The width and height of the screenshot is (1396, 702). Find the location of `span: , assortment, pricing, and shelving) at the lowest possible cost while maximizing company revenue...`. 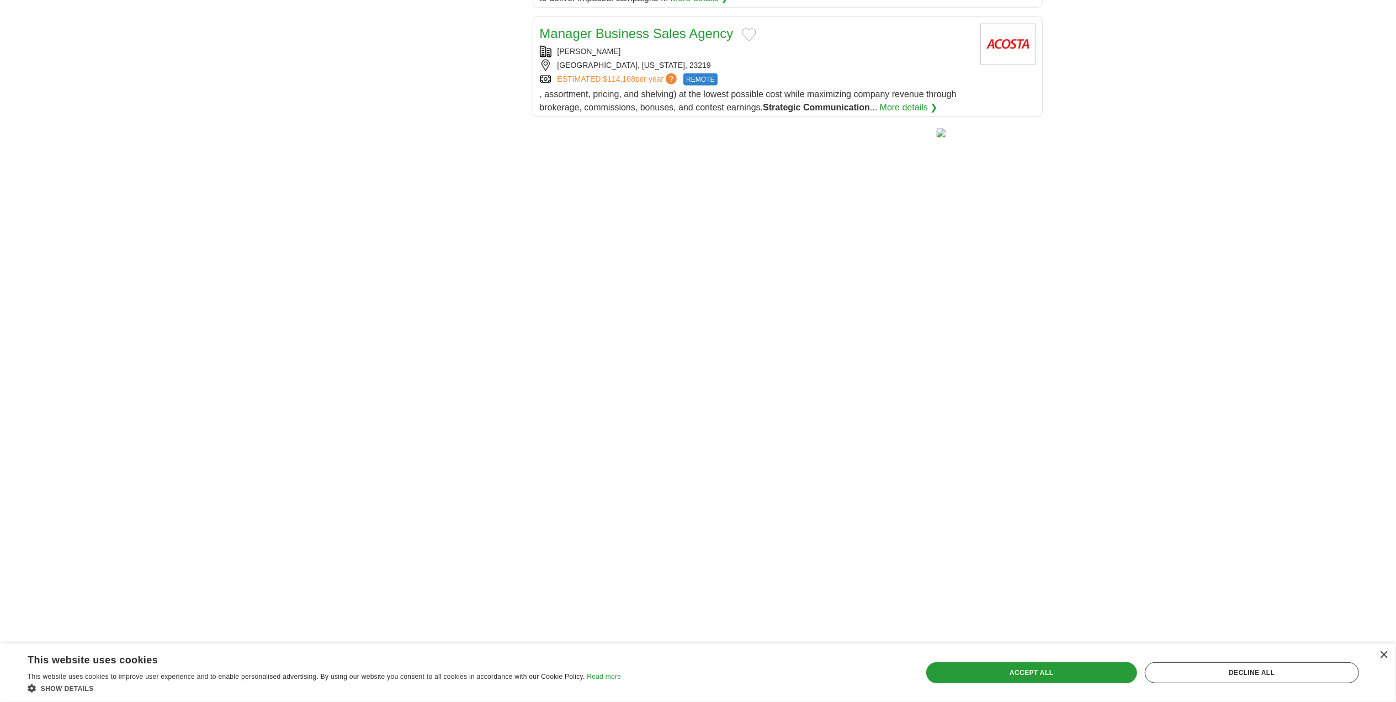

span: , assortment, pricing, and shelving) at the lowest possible cost while maximizing company revenue... is located at coordinates (748, 100).